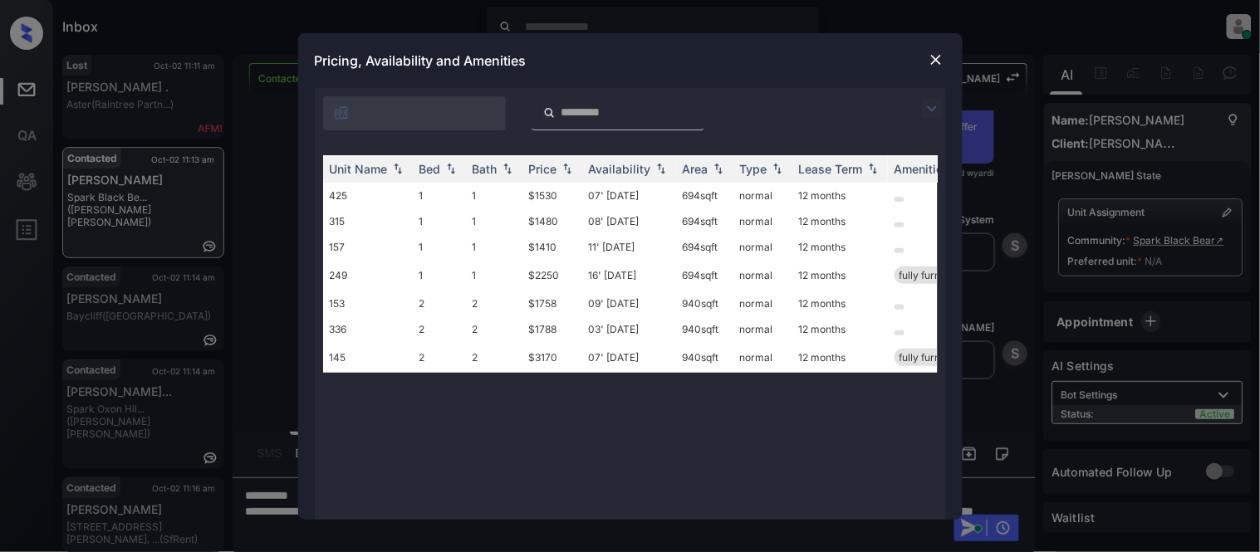 The image size is (1260, 552). What do you see at coordinates (368, 195) in the screenshot?
I see `td: 425` at bounding box center [368, 195].